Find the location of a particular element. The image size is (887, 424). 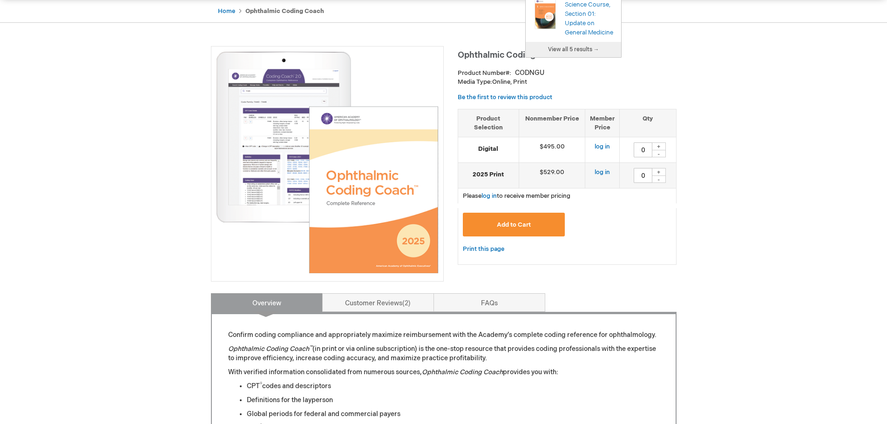

a: Home is located at coordinates (226, 11).